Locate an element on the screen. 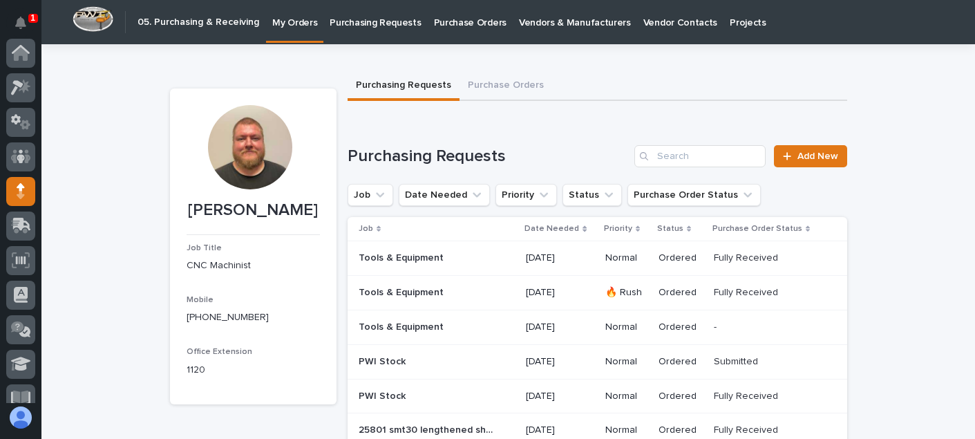 This screenshot has width=975, height=439. div: Notifications1 is located at coordinates (26, 28).